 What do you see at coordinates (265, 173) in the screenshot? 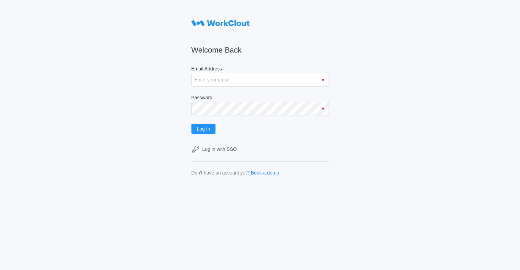
I see `div: Book a demo` at bounding box center [265, 173].